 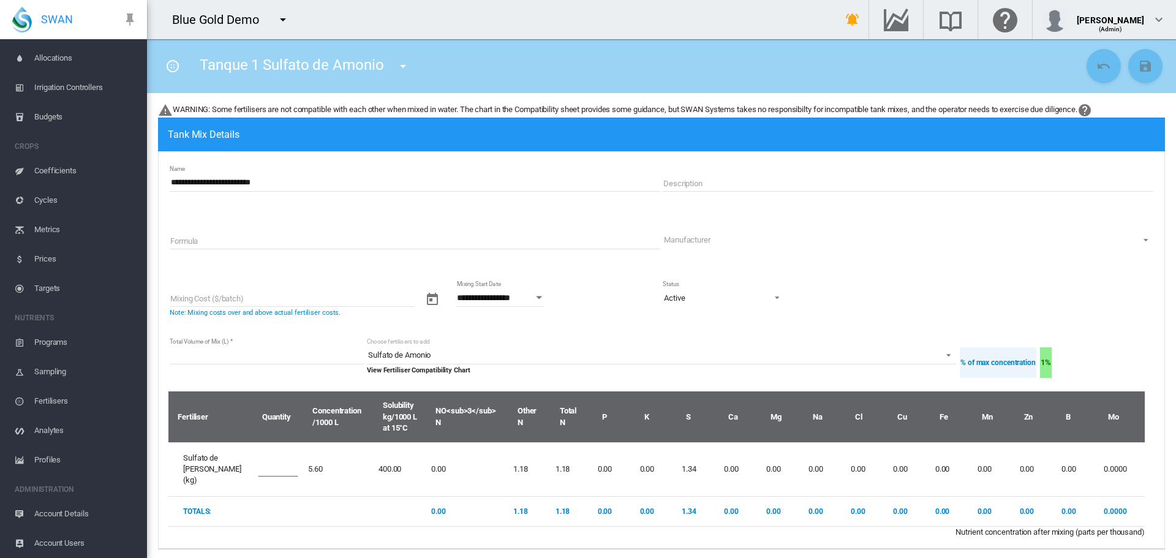 What do you see at coordinates (1122, 417) in the screenshot?
I see `th: Mo` at bounding box center [1122, 417].